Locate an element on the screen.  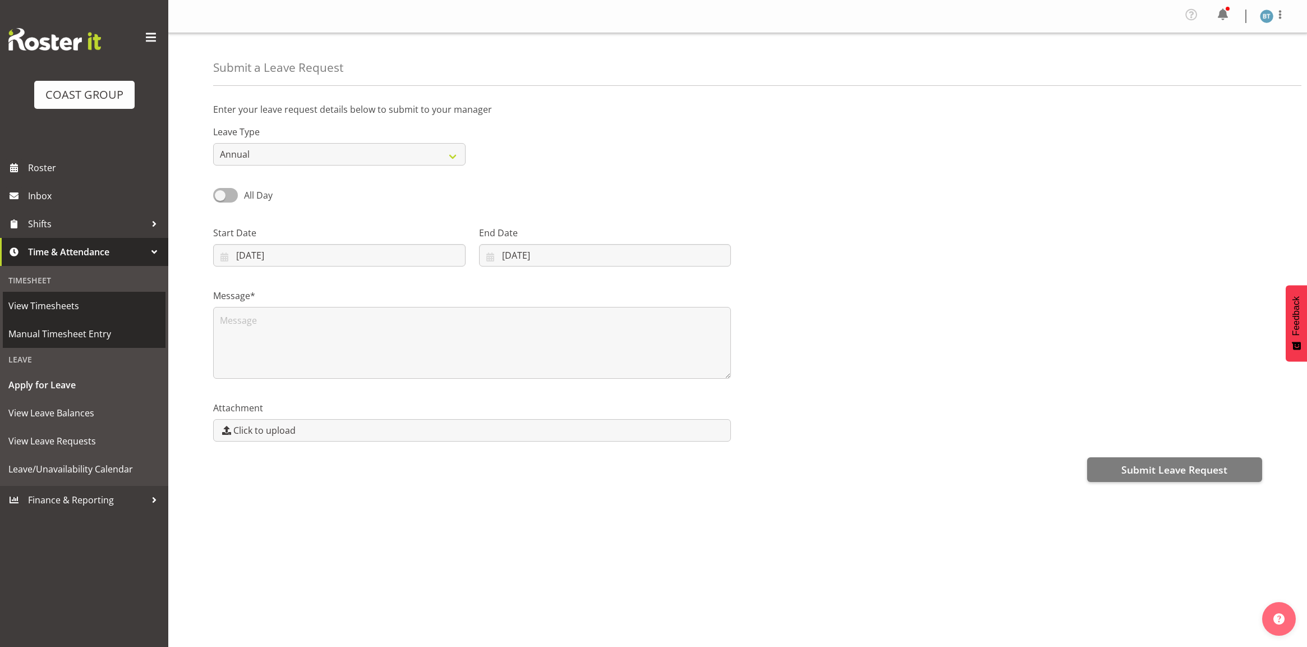
span: Shifts is located at coordinates (87, 224).